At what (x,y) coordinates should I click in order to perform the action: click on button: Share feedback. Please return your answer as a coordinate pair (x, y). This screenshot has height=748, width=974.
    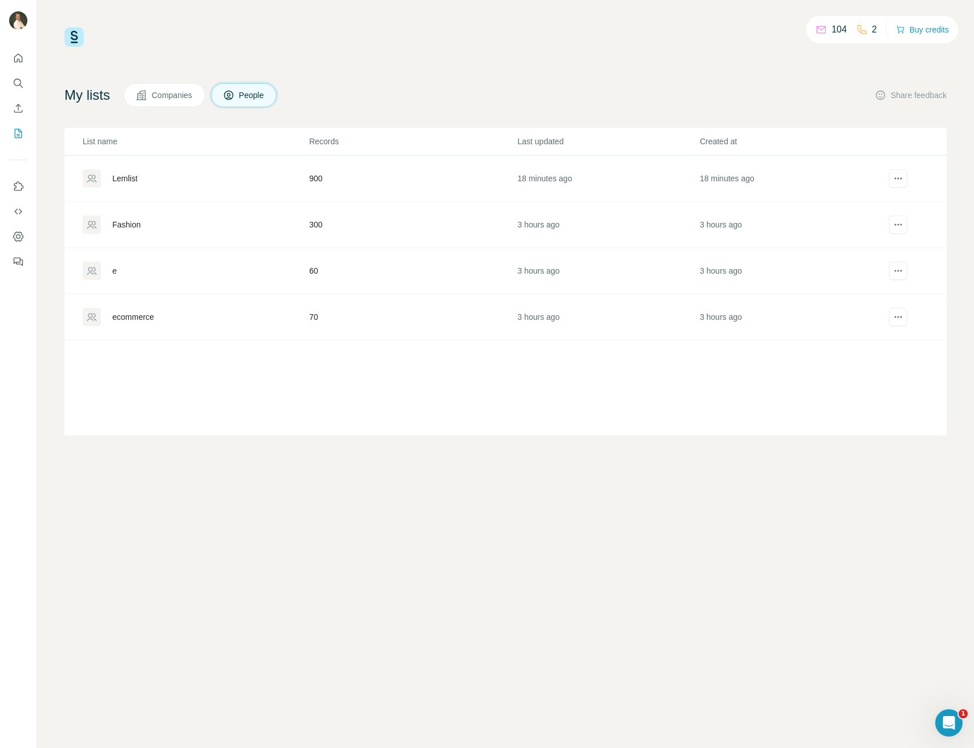
    Looking at the image, I should click on (910, 95).